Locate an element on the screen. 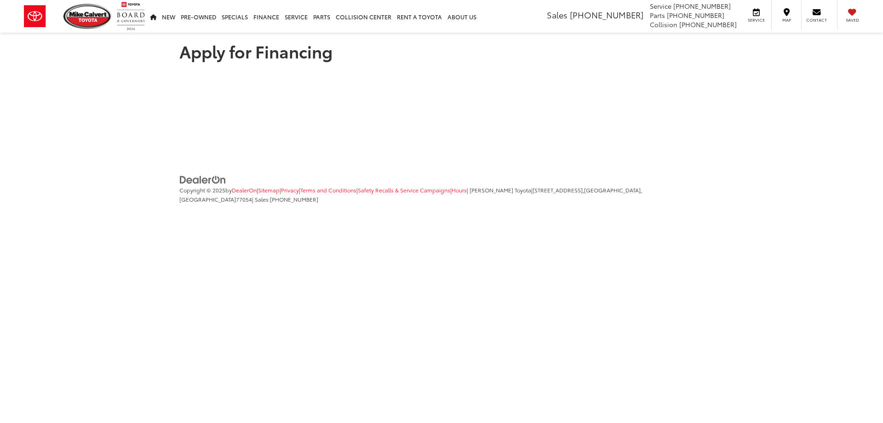 The width and height of the screenshot is (883, 423). a: DealerOn is located at coordinates (203, 179).